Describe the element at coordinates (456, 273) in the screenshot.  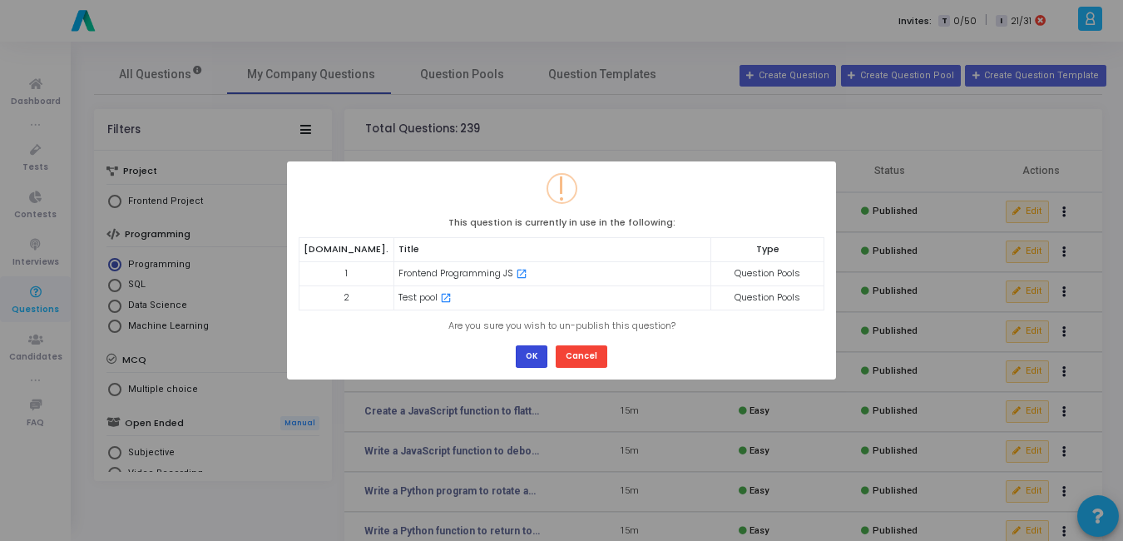
I see `div: Frontend Programming JS` at that location.